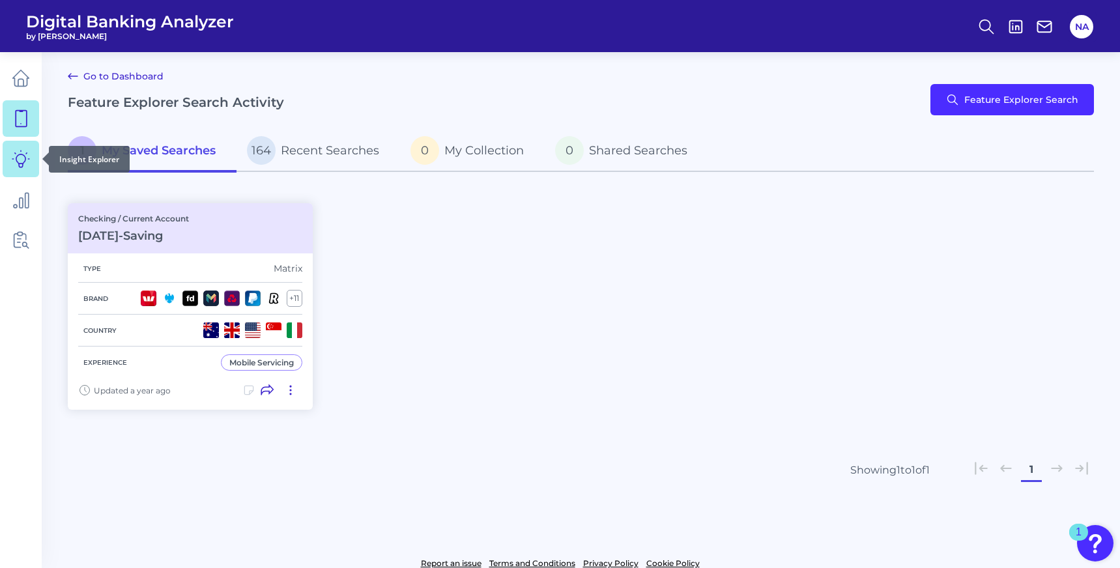 The image size is (1120, 568). What do you see at coordinates (472, 152) in the screenshot?
I see `a: 0My Collection` at bounding box center [472, 152].